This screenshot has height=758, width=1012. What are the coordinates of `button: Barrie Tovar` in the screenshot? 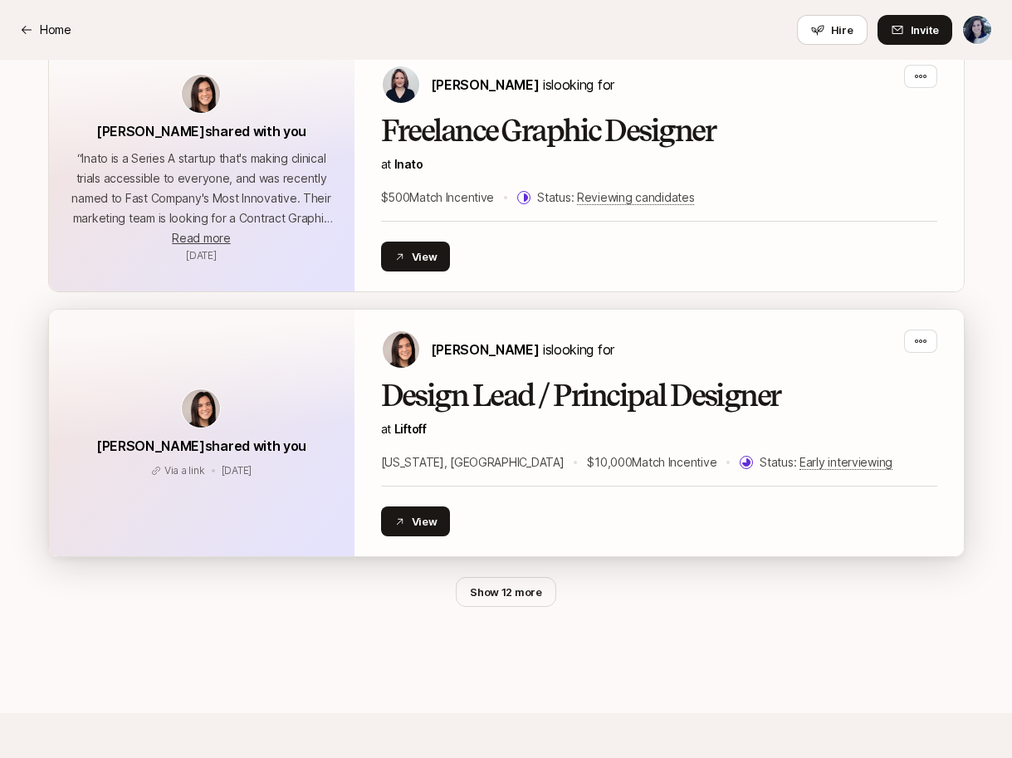 It's located at (977, 30).